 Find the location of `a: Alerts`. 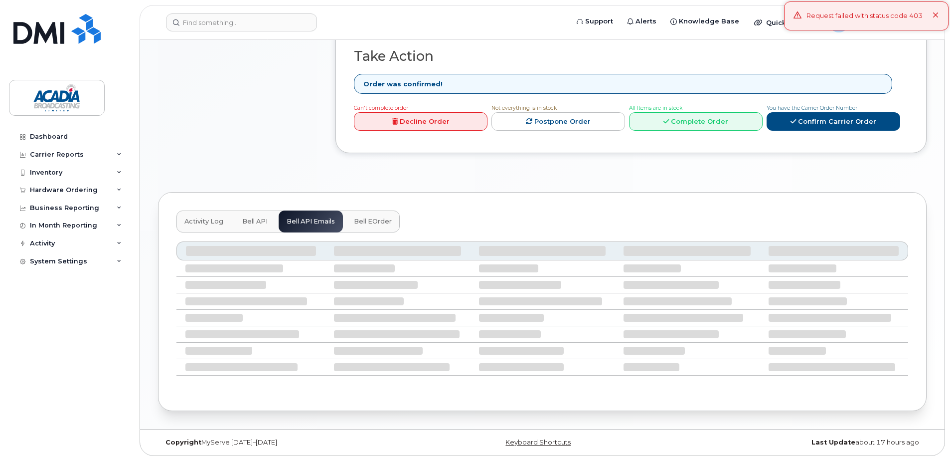

a: Alerts is located at coordinates (641, 21).